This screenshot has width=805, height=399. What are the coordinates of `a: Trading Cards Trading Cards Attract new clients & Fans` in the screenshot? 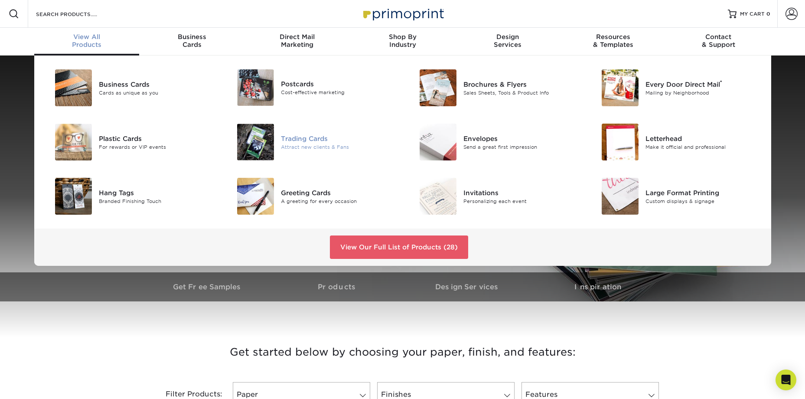 It's located at (311, 142).